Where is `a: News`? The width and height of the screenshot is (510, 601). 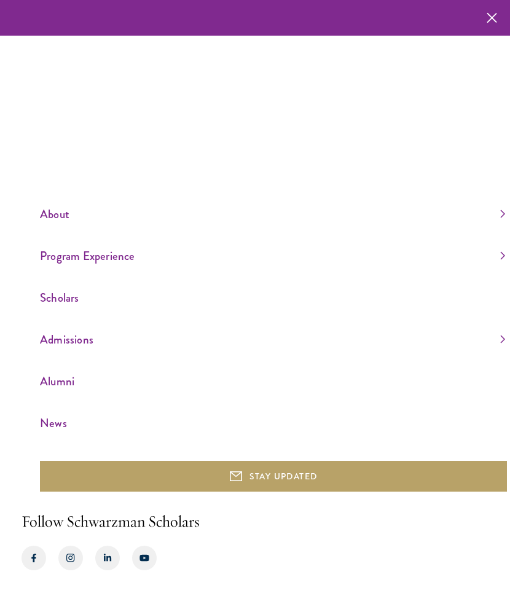 a: News is located at coordinates (272, 423).